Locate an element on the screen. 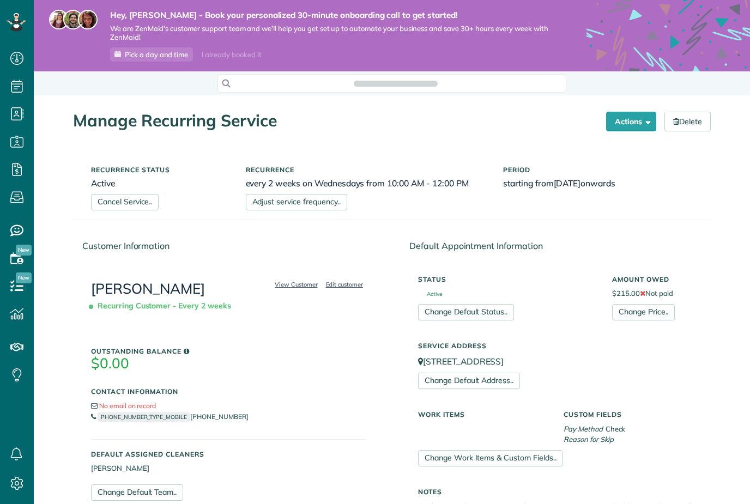 This screenshot has height=504, width=750. h5: Default Assigned Cleaners is located at coordinates (228, 454).